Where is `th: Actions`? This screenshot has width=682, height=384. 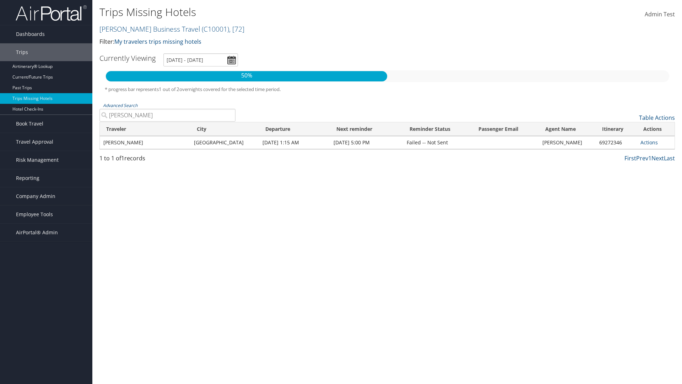 th: Actions is located at coordinates (656, 129).